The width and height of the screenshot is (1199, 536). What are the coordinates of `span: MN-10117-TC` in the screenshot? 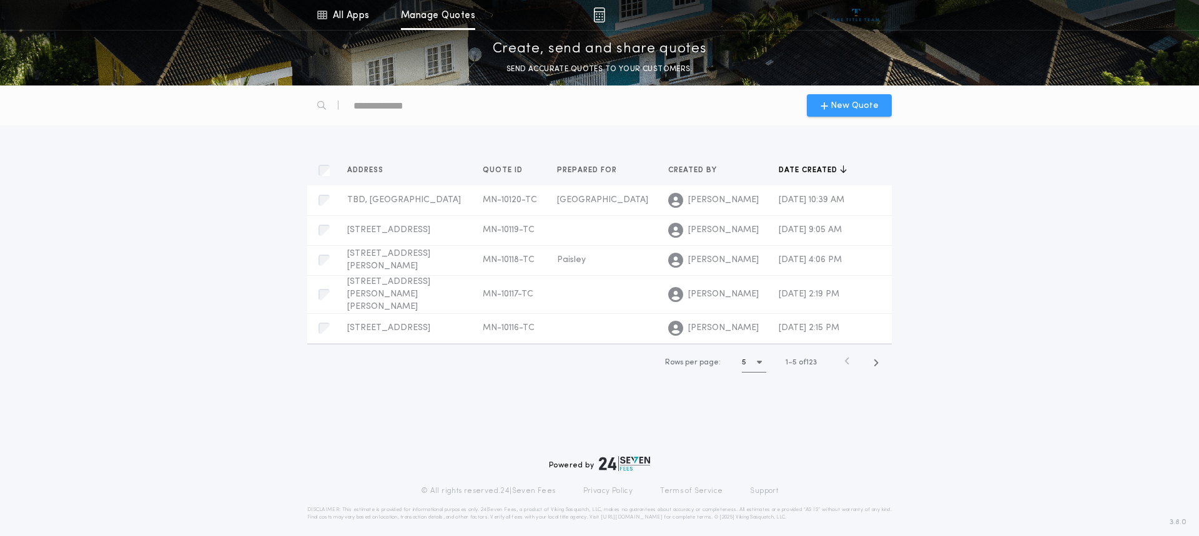 It's located at (508, 294).